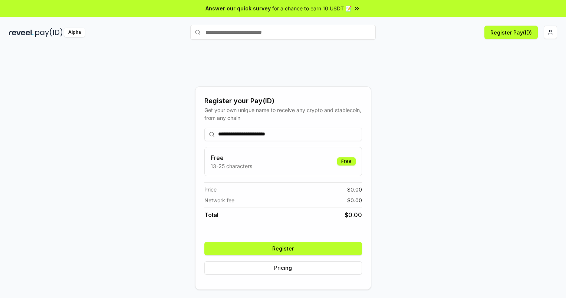 The image size is (566, 298). I want to click on span: Price, so click(210, 189).